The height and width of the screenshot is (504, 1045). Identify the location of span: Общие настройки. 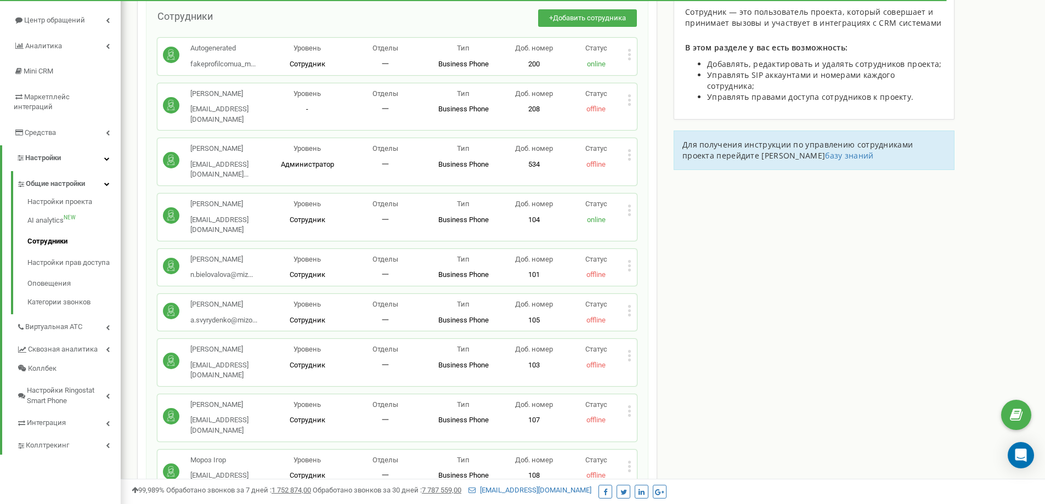
(55, 184).